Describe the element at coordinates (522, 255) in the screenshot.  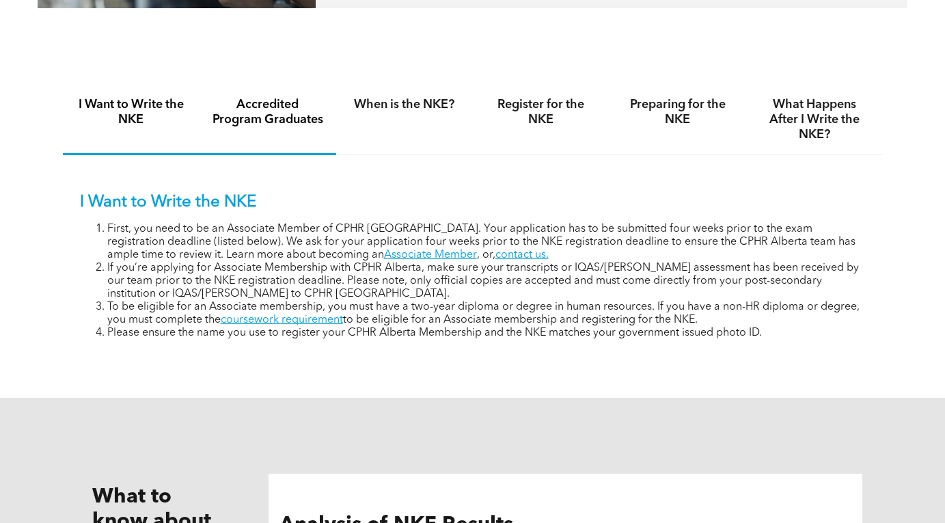
I see `a: contact us.` at that location.